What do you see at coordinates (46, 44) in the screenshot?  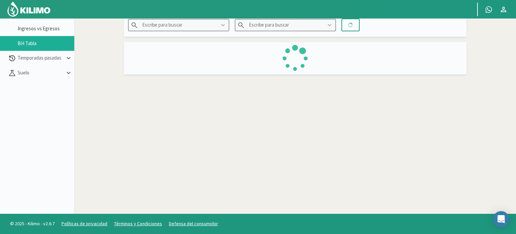 I see `a: BH Tabla` at bounding box center [46, 44].